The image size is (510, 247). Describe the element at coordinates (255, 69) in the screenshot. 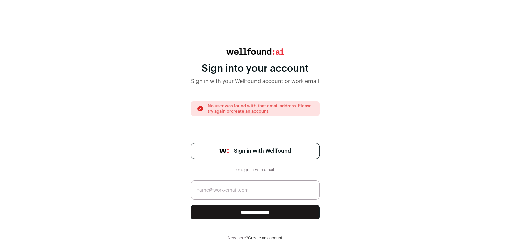

I see `div: Sign into your account` at that location.